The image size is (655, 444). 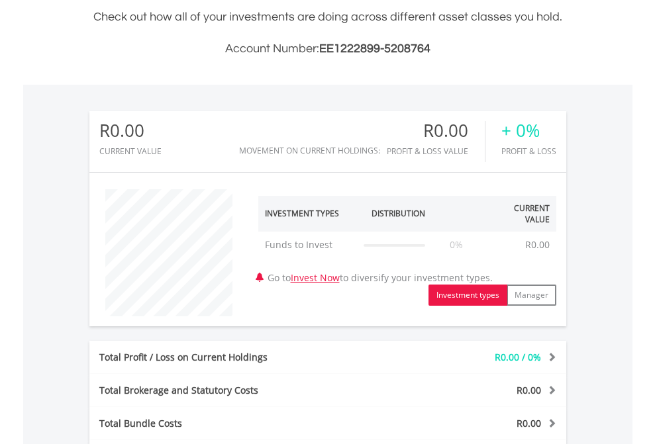 What do you see at coordinates (518, 357) in the screenshot?
I see `span: R0.00 / 0%` at bounding box center [518, 357].